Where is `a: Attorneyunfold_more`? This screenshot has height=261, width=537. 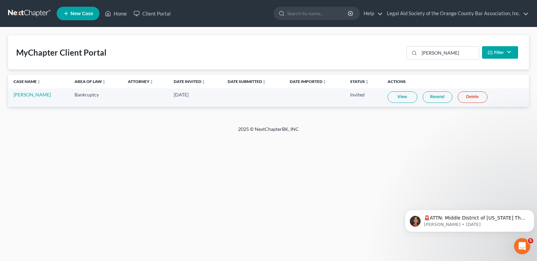
a: Attorneyunfold_more is located at coordinates (141, 81).